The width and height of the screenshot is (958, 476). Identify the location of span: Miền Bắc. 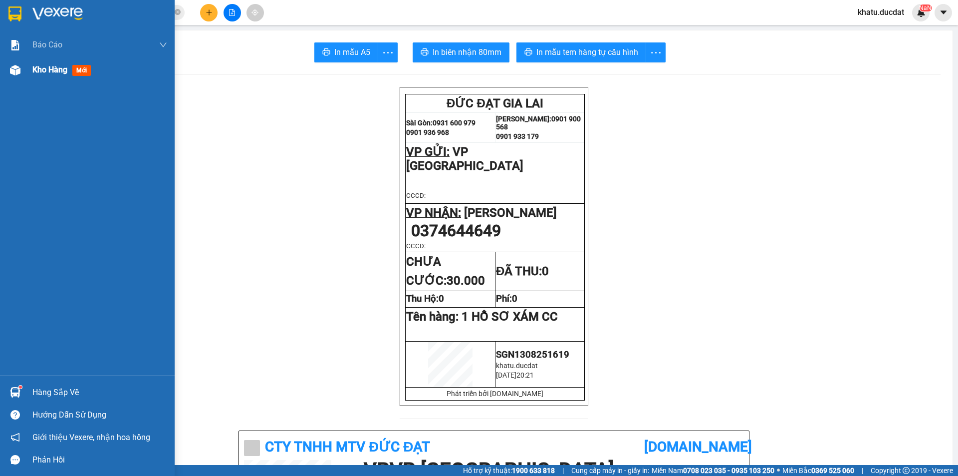
(819, 470).